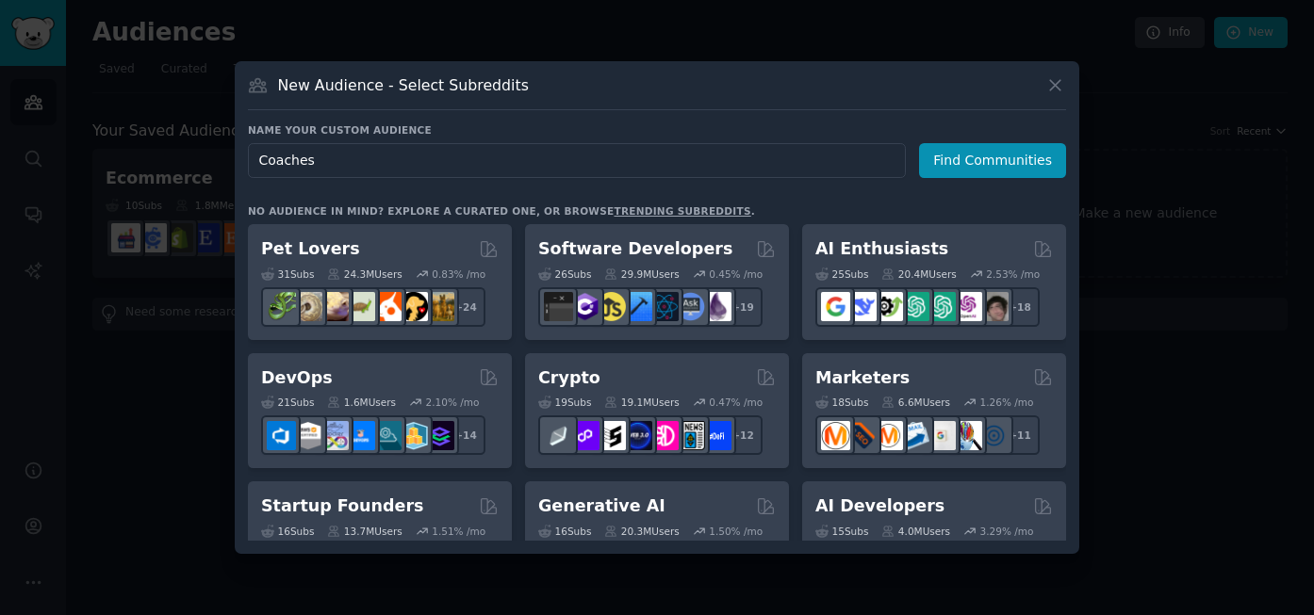 The image size is (1314, 615). What do you see at coordinates (914, 306) in the screenshot?
I see `img: chatgpt_promptDesign` at bounding box center [914, 306].